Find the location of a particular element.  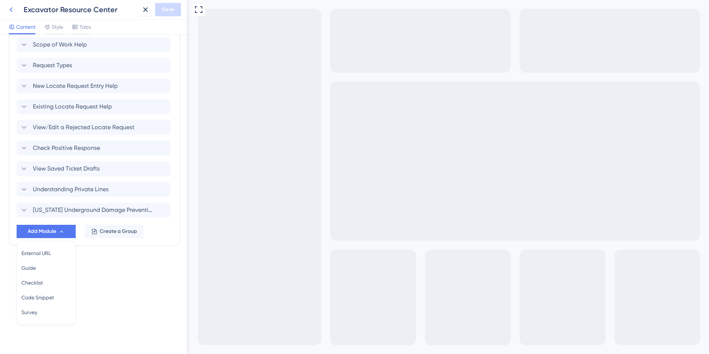

button: Create a Group is located at coordinates (114, 232).